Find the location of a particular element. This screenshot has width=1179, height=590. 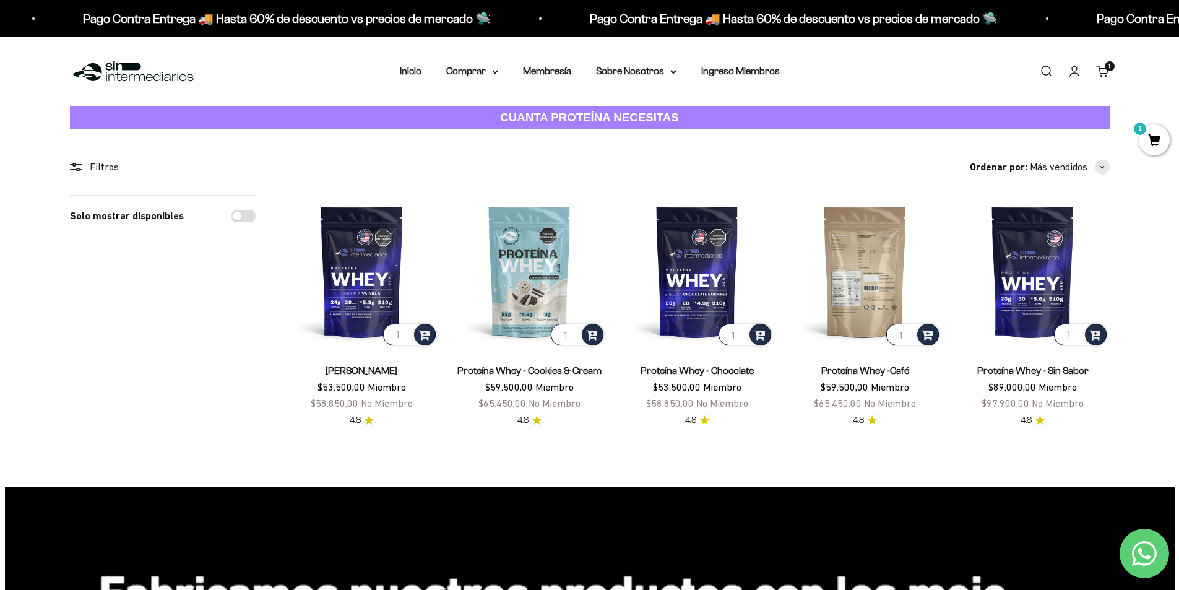

summary: Sobre Nosotros is located at coordinates (636, 71).